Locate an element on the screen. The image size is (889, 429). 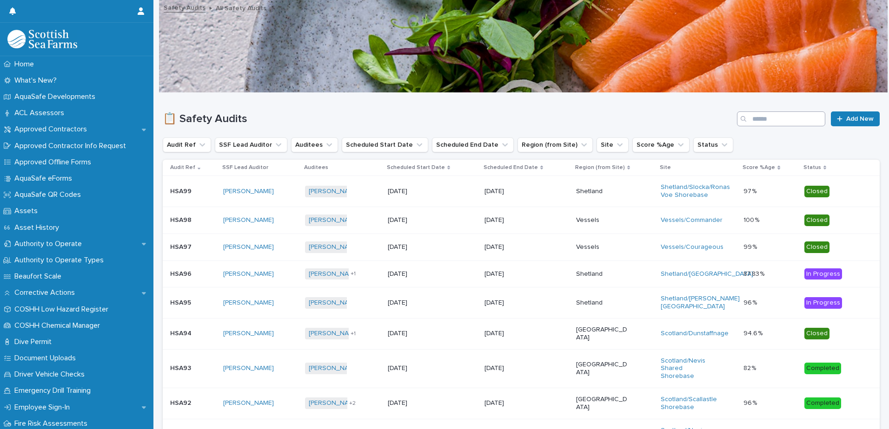
span: Add New is located at coordinates (859, 119).